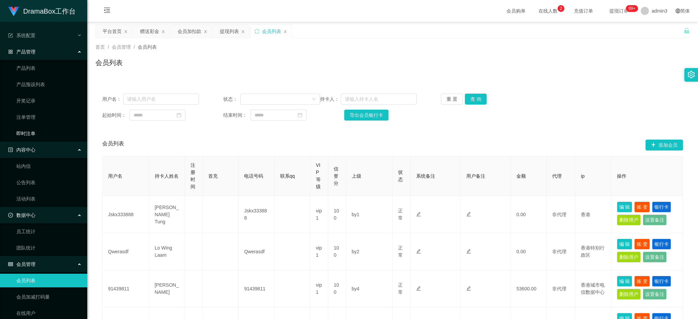 This screenshot has width=698, height=319. I want to click on span: 注册时间, so click(193, 176).